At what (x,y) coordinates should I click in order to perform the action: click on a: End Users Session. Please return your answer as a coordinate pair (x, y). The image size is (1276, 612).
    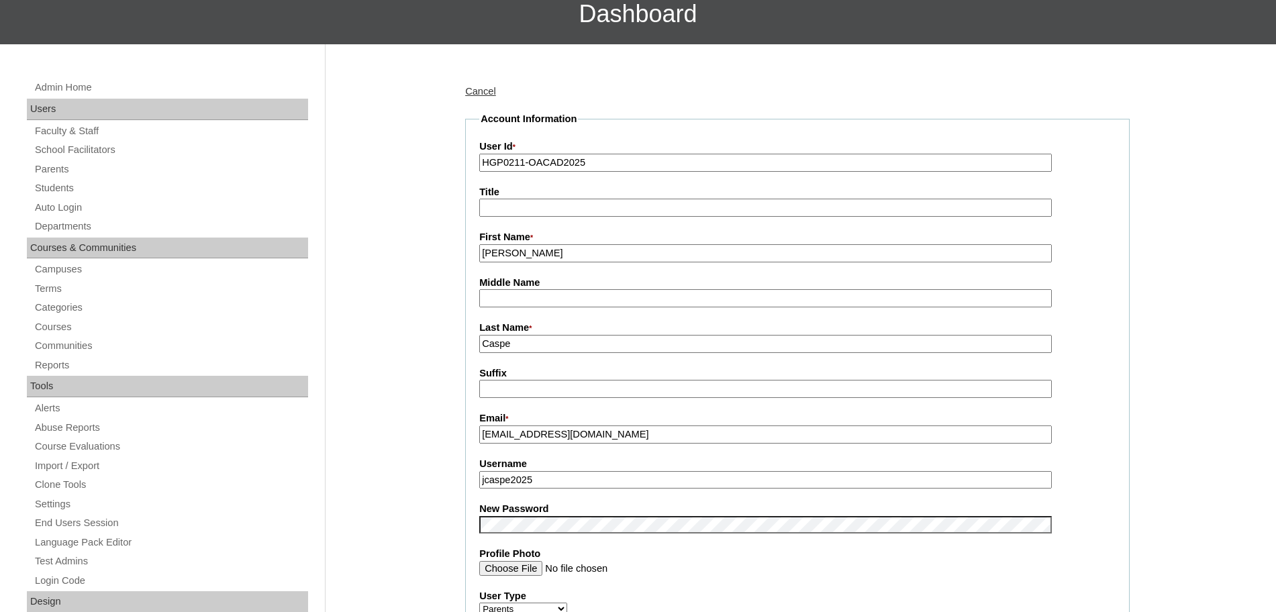
    Looking at the image, I should click on (171, 523).